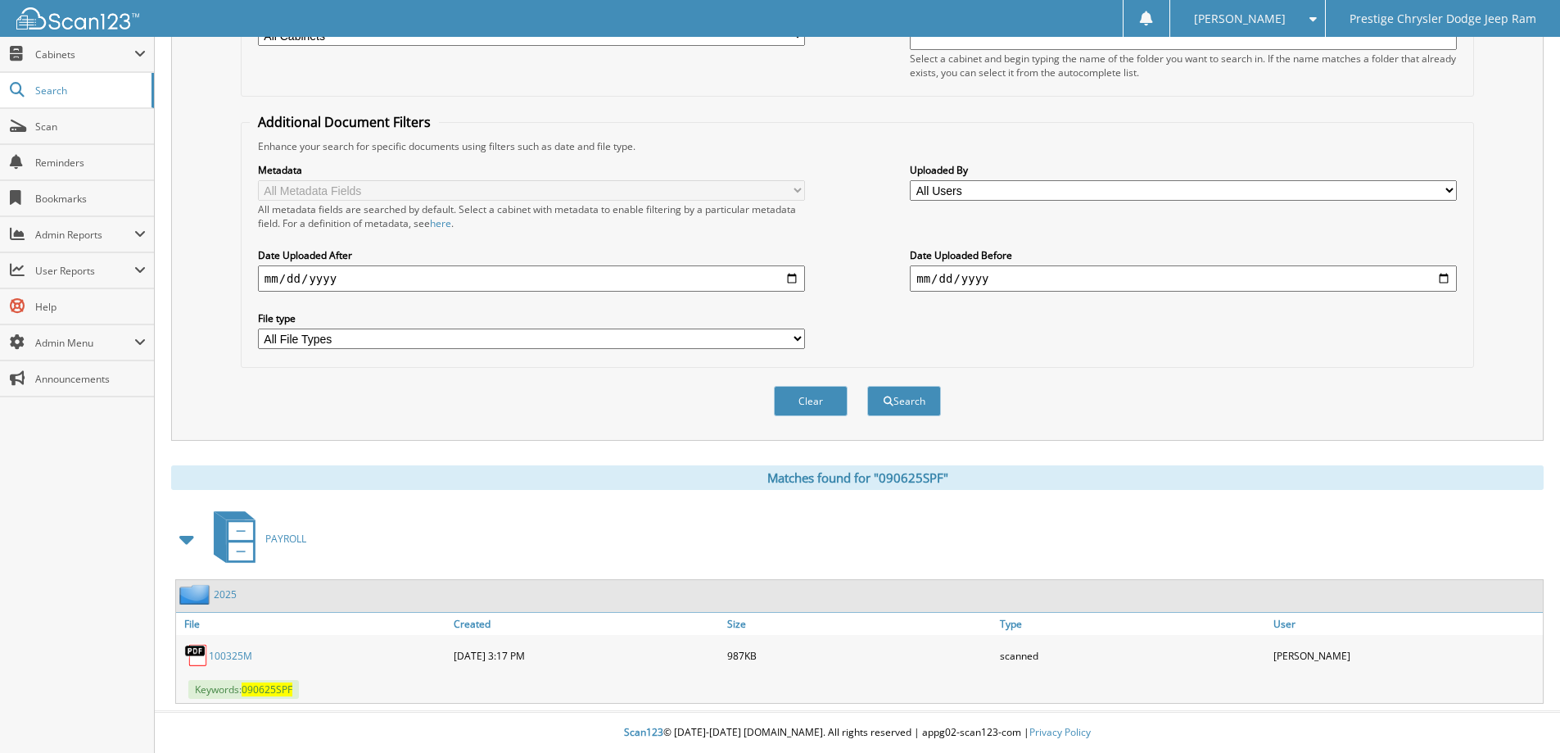 The height and width of the screenshot is (753, 1560). What do you see at coordinates (811, 401) in the screenshot?
I see `button: Clear` at bounding box center [811, 401].